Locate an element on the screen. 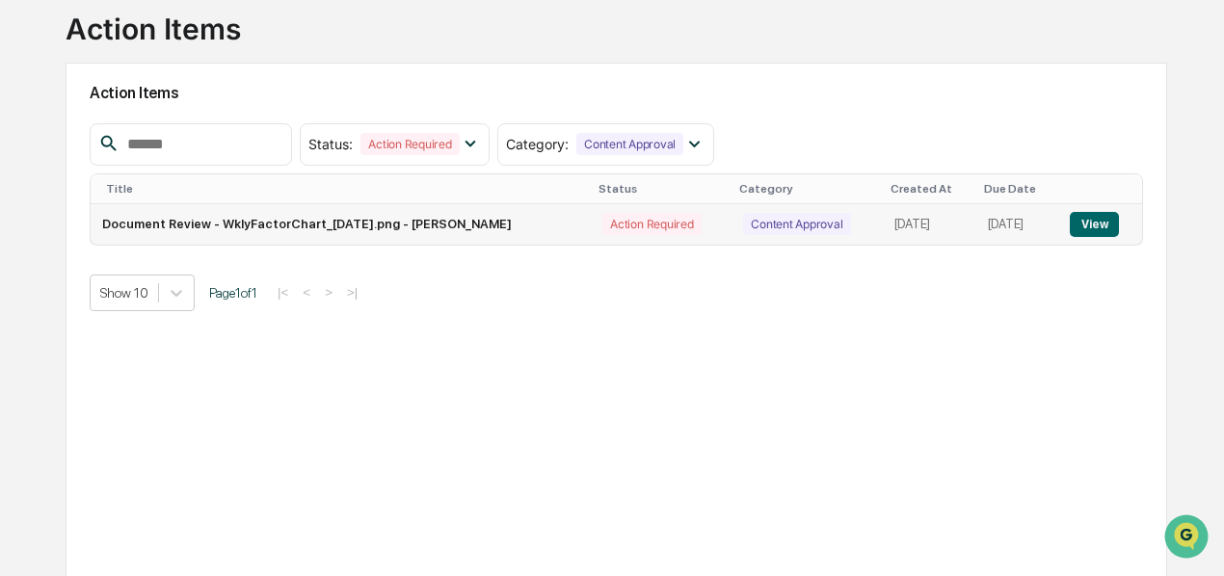 The height and width of the screenshot is (576, 1224). button: View is located at coordinates (1094, 225).